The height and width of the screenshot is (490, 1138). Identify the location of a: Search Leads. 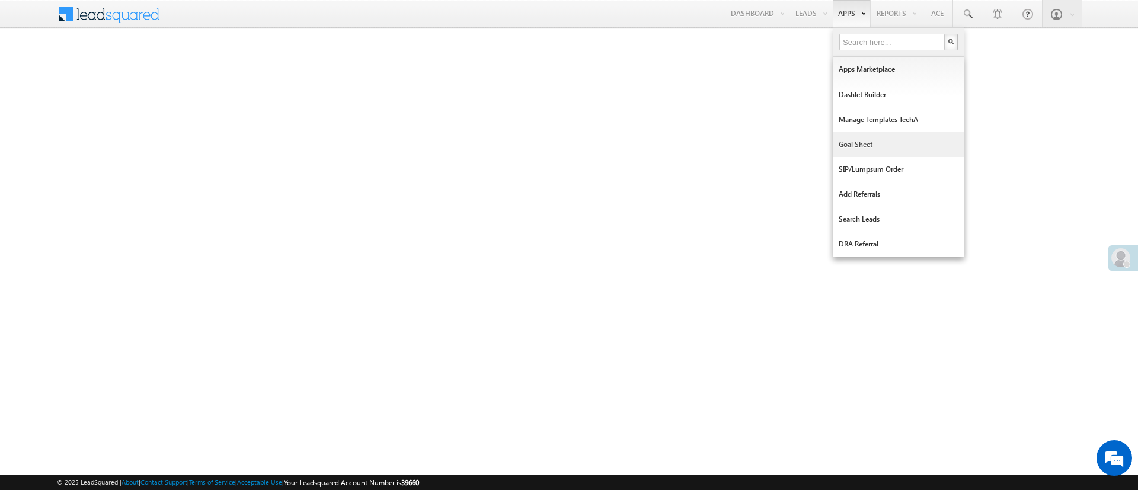
(898, 219).